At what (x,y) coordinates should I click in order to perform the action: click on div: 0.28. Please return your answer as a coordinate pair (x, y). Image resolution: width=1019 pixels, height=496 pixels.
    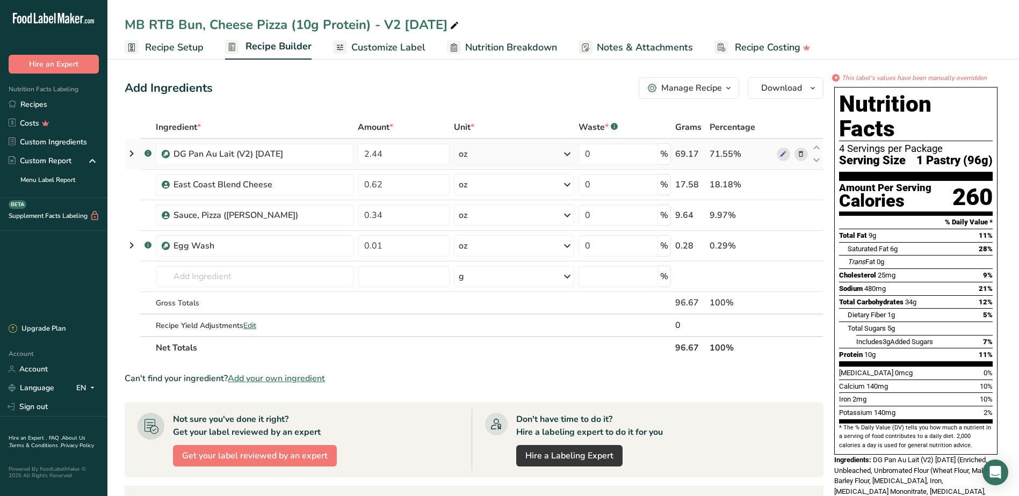
    Looking at the image, I should click on (690, 246).